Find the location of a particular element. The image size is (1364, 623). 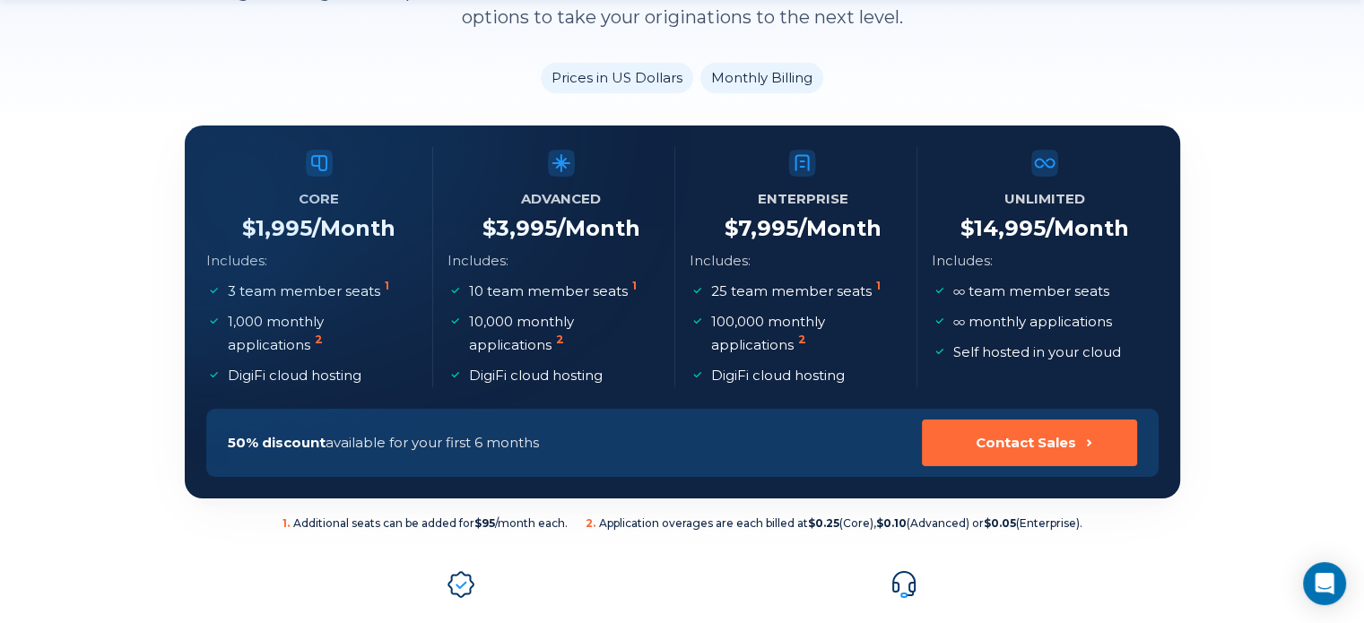

b: $95 is located at coordinates (484, 523).